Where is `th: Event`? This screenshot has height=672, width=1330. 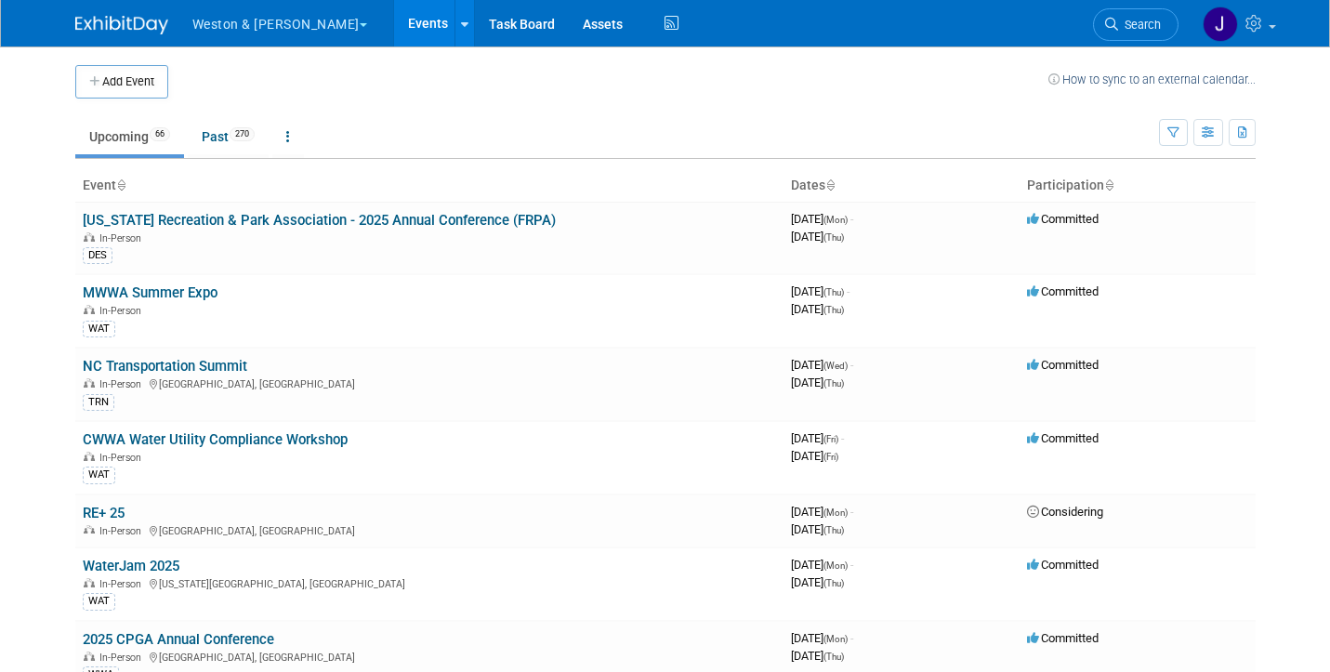 th: Event is located at coordinates (430, 186).